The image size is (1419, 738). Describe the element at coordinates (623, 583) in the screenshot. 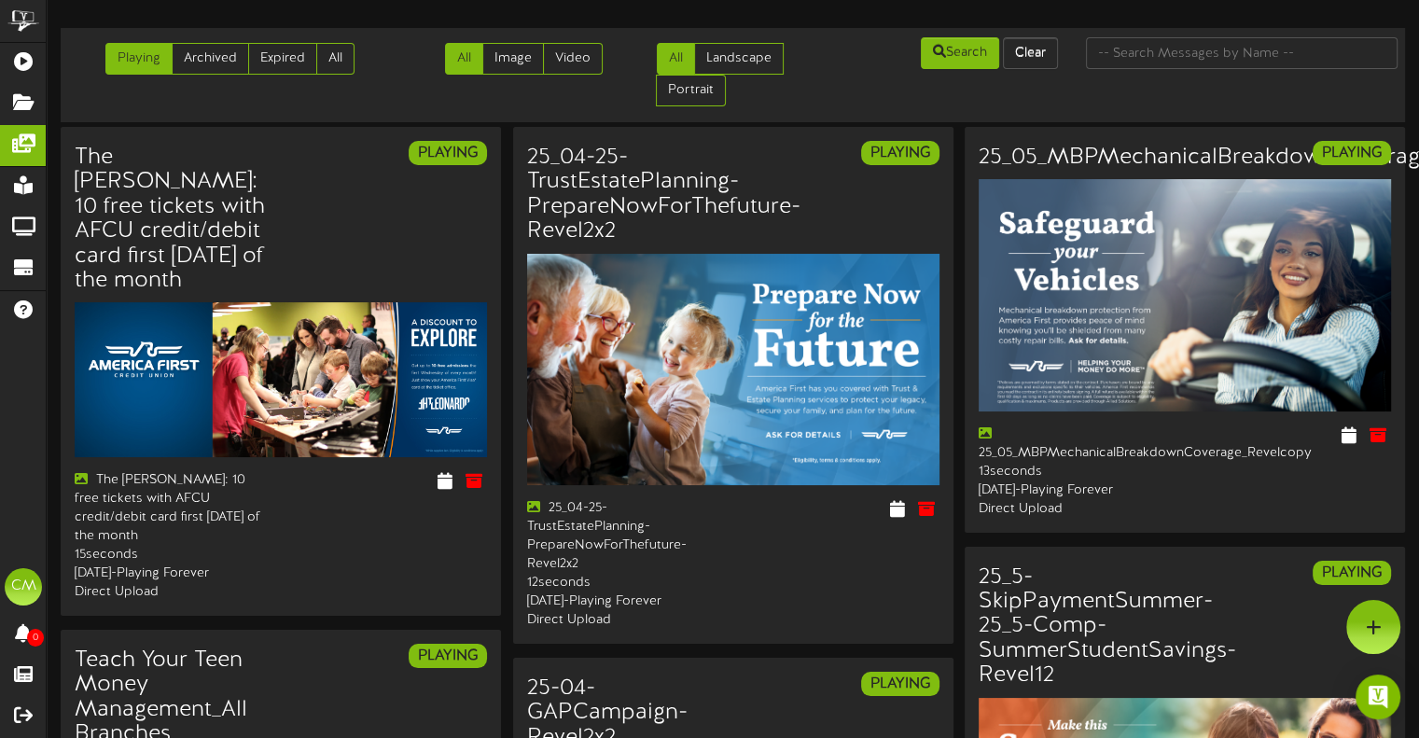

I see `div: 12 seconds` at that location.